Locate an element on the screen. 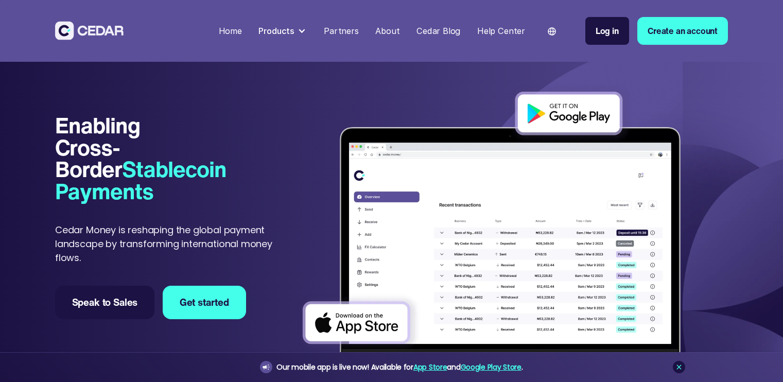 This screenshot has height=382, width=783. h1: Enabling Cross-Border is located at coordinates (126, 158).